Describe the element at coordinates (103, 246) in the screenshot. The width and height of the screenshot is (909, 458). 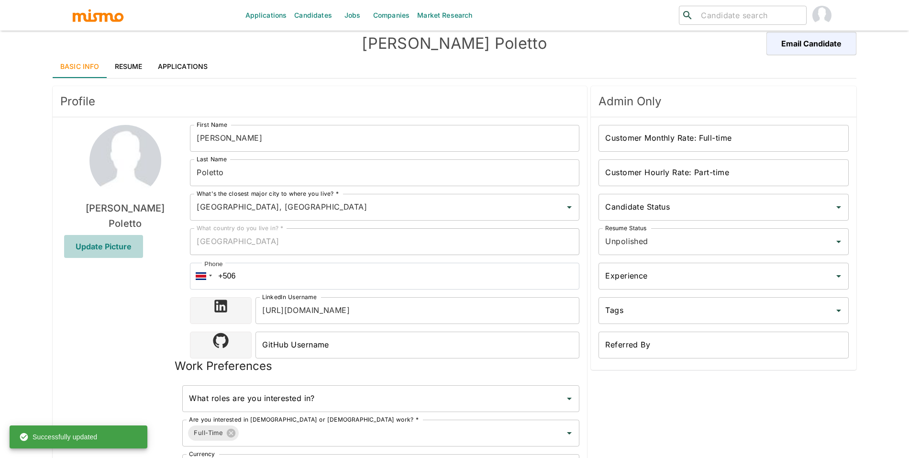
I see `span: Update Picture` at that location.